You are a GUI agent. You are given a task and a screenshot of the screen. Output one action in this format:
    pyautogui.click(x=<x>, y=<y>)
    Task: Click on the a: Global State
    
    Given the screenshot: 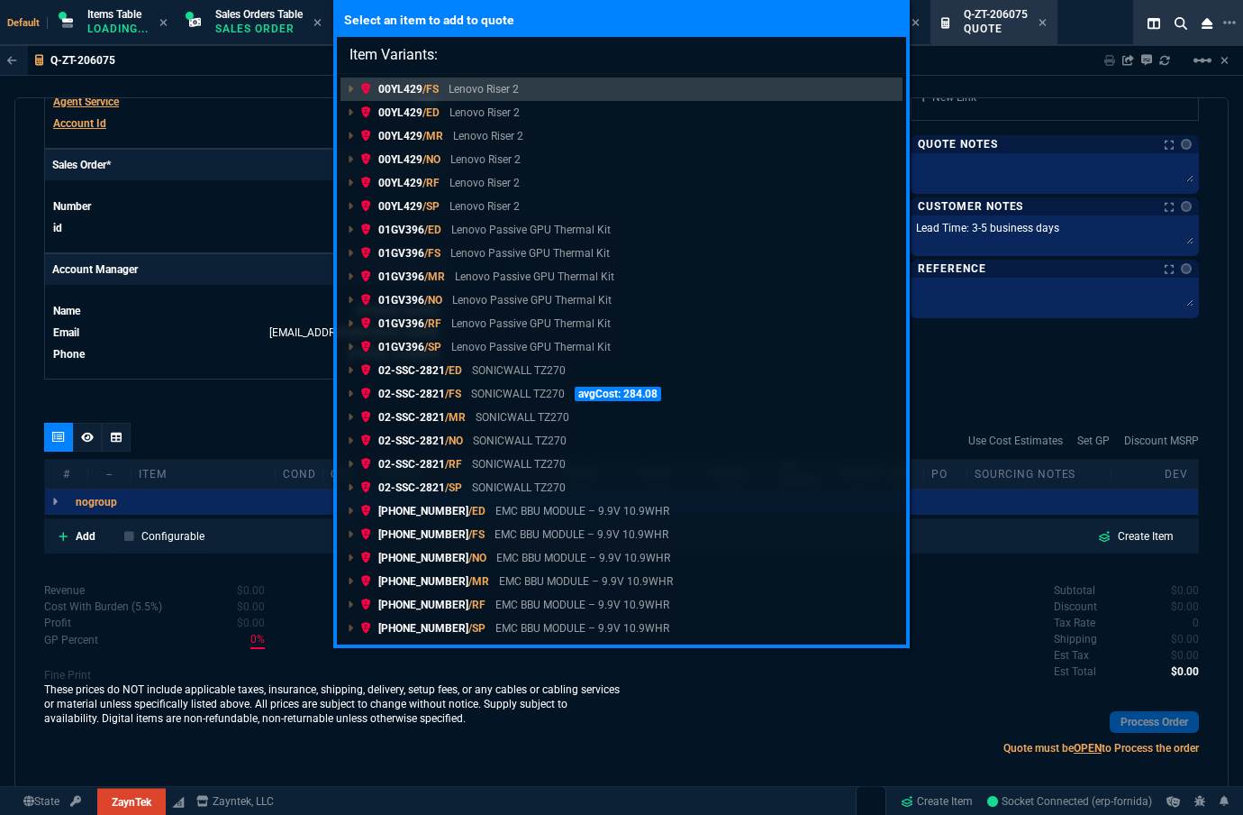 What is the action you would take?
    pyautogui.click(x=41, y=801)
    